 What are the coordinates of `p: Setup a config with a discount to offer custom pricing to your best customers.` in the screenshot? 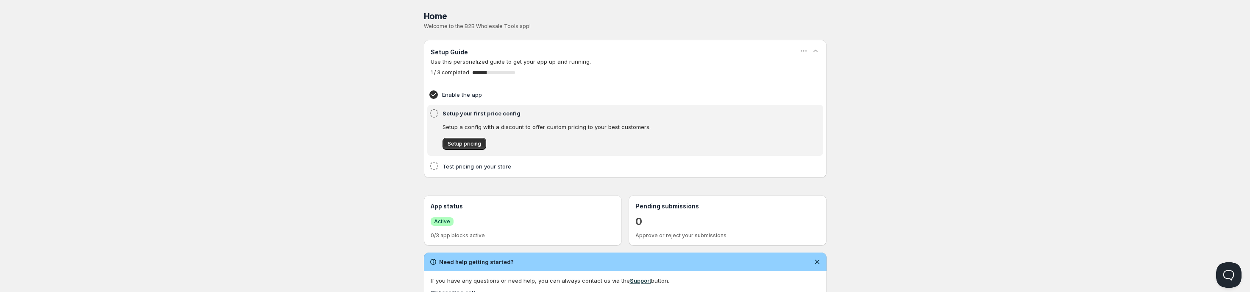 It's located at (611, 127).